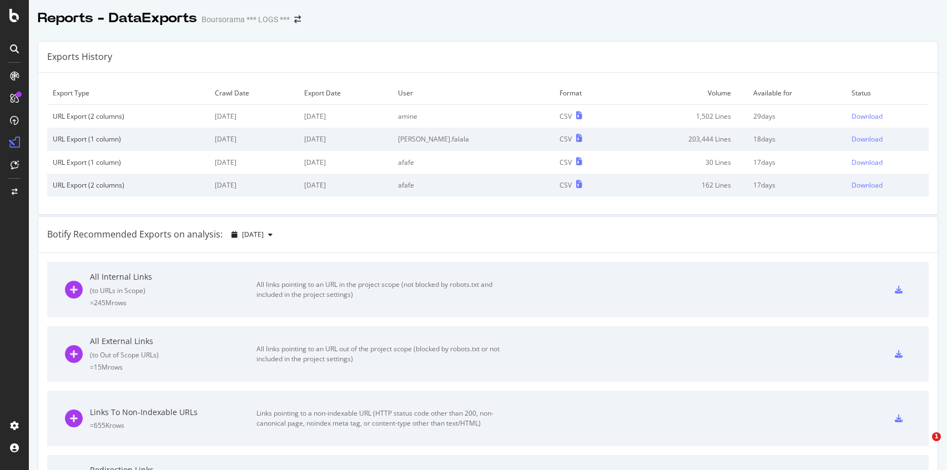 The height and width of the screenshot is (470, 947). What do you see at coordinates (887, 93) in the screenshot?
I see `td: Status` at bounding box center [887, 93].